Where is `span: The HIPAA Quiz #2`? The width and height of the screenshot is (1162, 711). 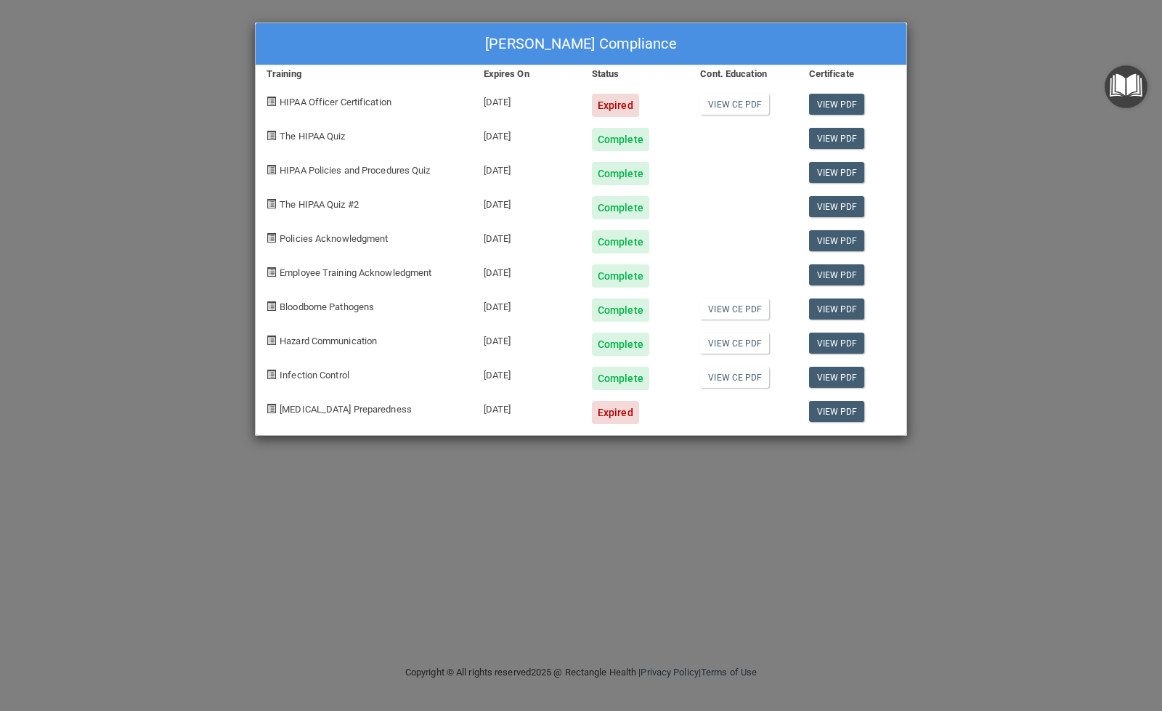
span: The HIPAA Quiz #2 is located at coordinates (319, 204).